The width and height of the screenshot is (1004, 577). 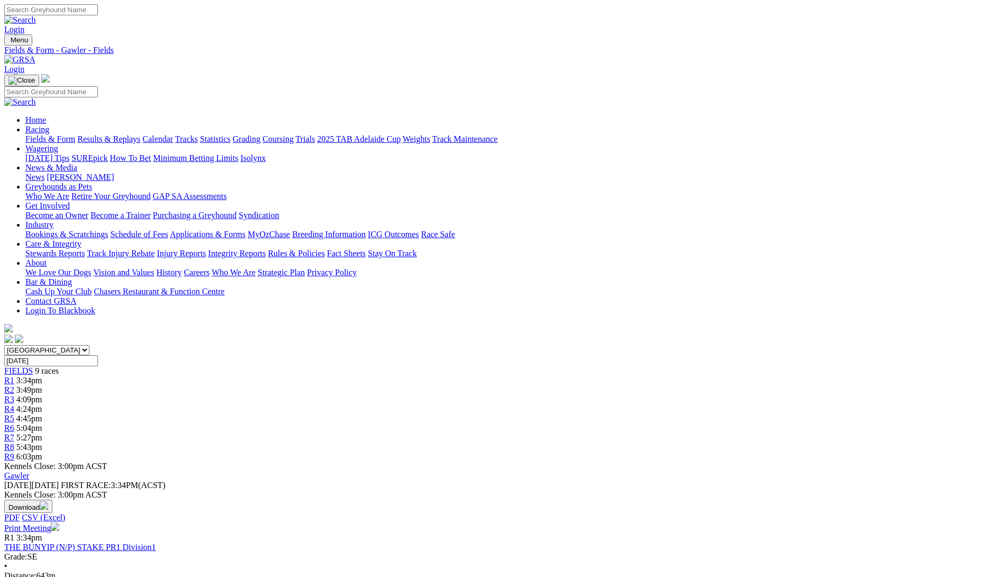 What do you see at coordinates (9, 427) in the screenshot?
I see `span: R6` at bounding box center [9, 427].